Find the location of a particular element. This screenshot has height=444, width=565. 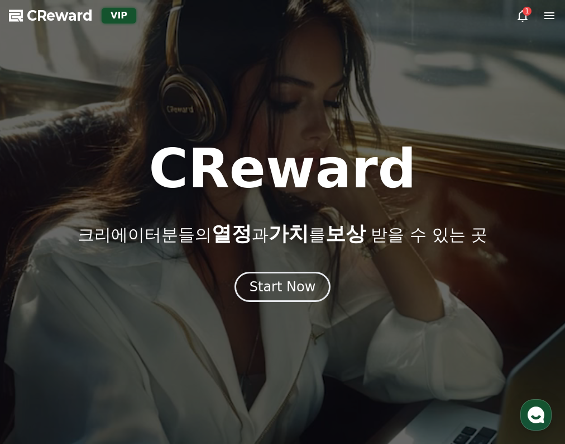

p: 크리에이터분들의 과 를 받을 수 있는 곳 is located at coordinates (283, 234).